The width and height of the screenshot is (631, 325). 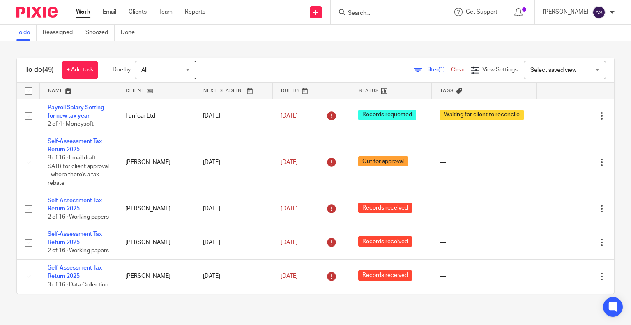 I want to click on span: 2 of 4 · Moneysoft, so click(x=71, y=124).